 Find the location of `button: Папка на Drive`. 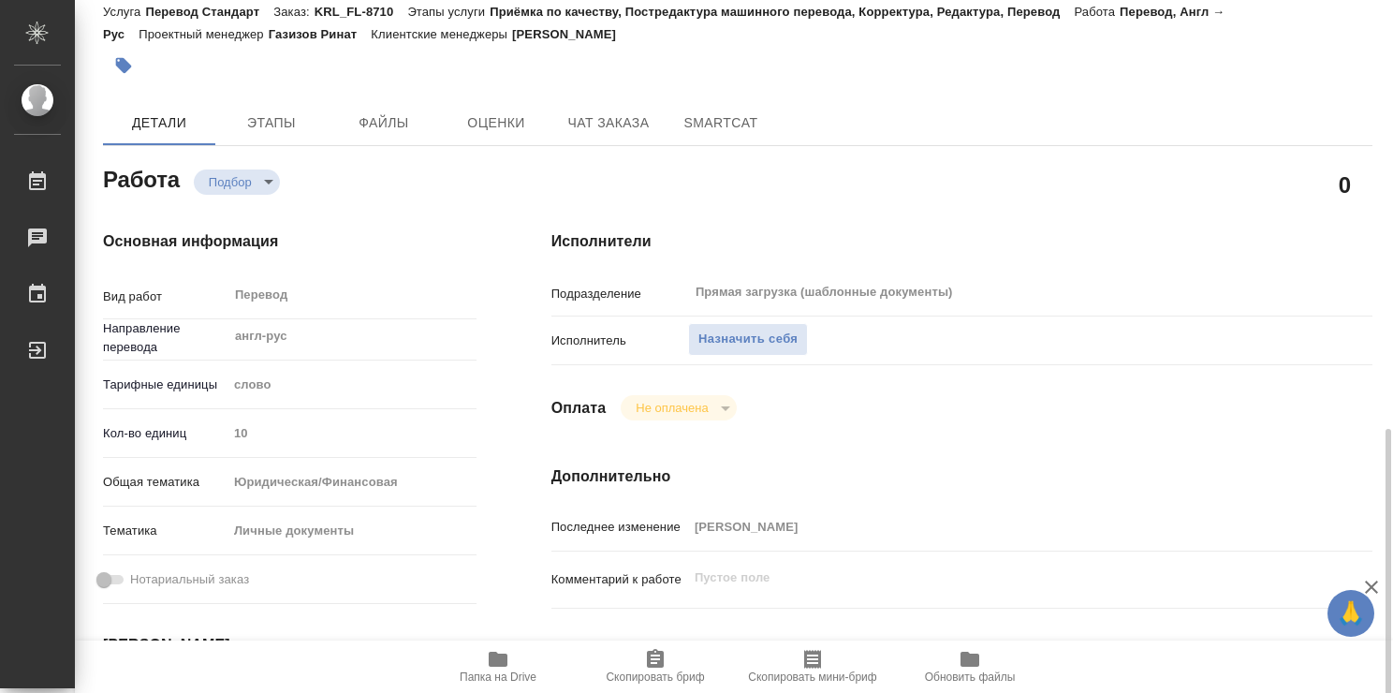

button: Папка на Drive is located at coordinates (498, 667).